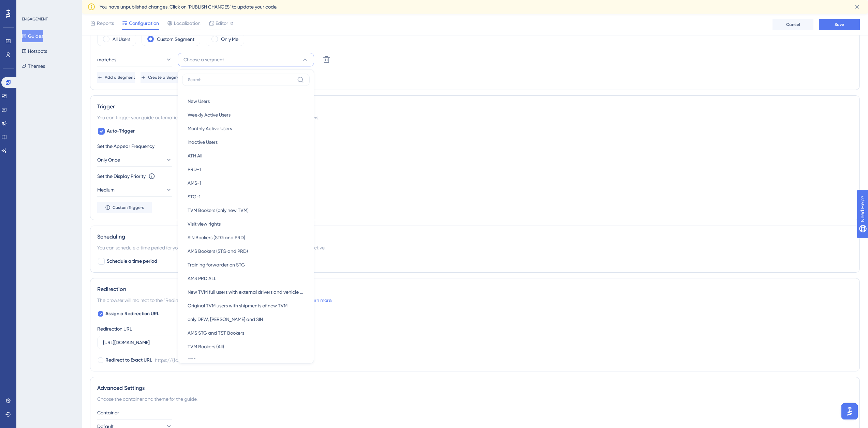 This screenshot has width=868, height=428. I want to click on span: Add a Segment, so click(120, 77).